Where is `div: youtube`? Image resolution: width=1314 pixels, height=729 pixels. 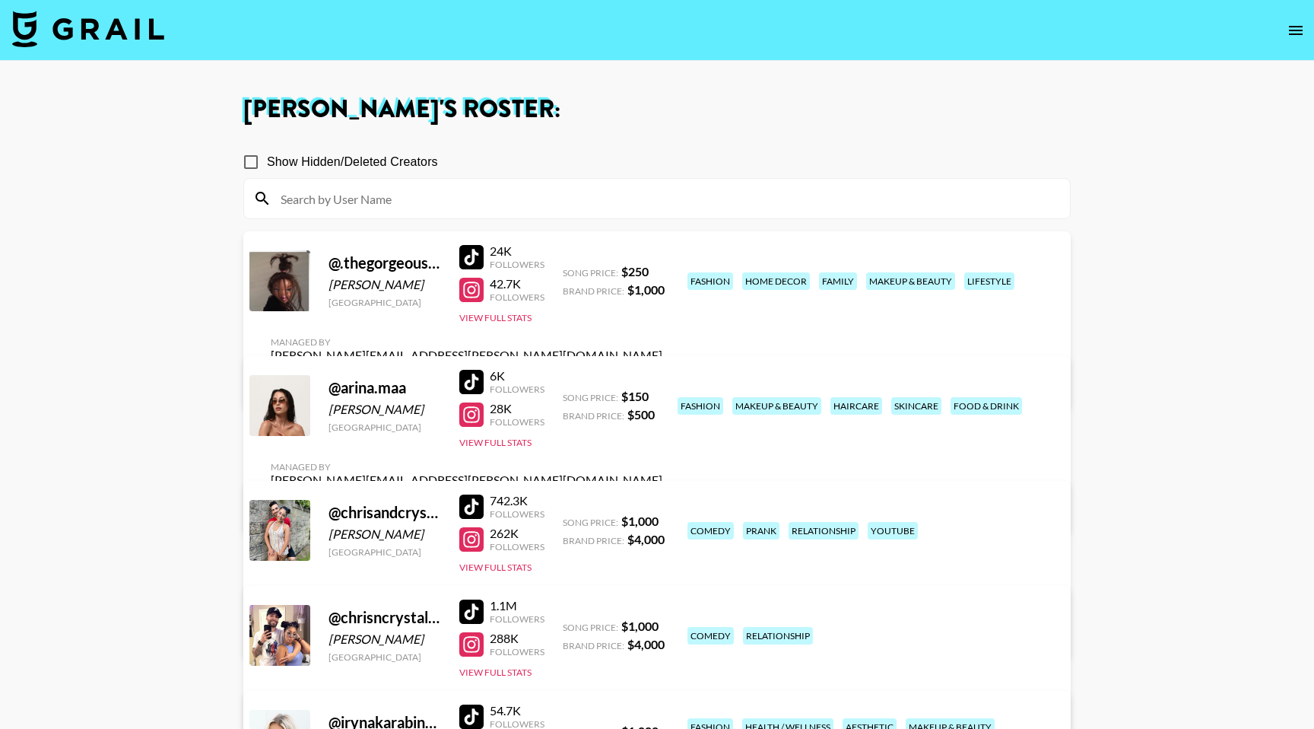
div: youtube is located at coordinates (893, 530).